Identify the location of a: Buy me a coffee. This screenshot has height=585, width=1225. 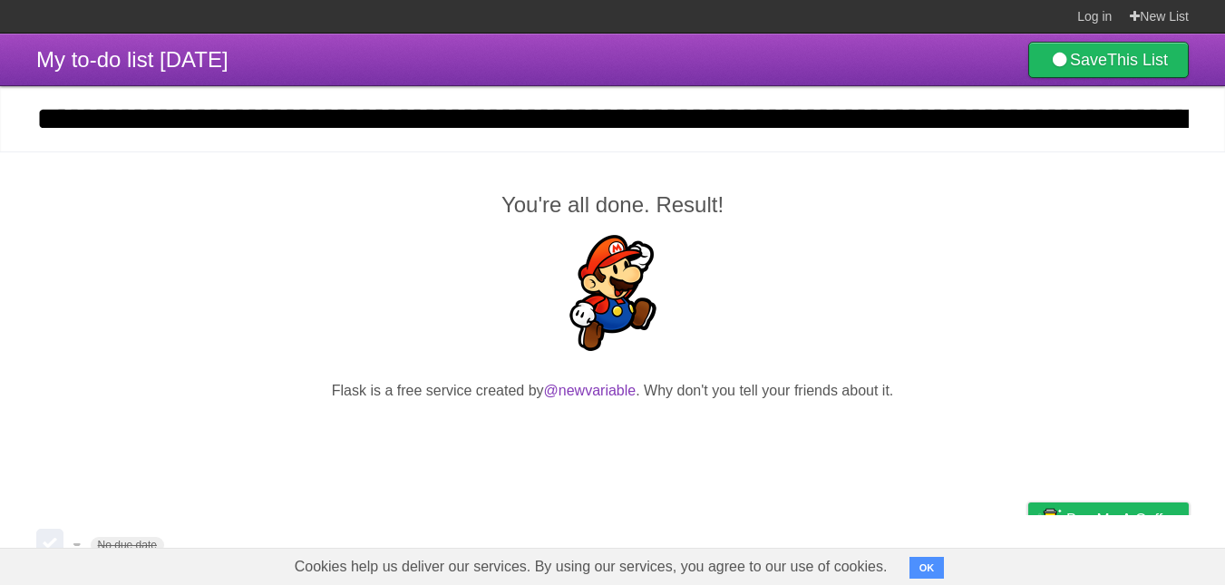
(1108, 519).